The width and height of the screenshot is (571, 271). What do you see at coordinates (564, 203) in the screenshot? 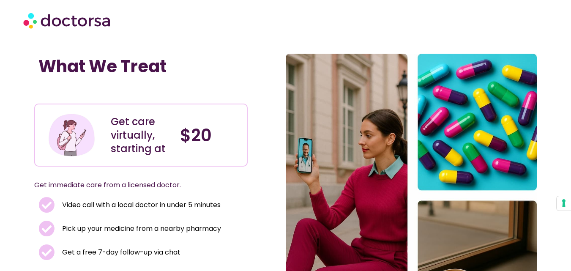
I see `button: Your consent preferences for tracking technologies` at bounding box center [564, 203].